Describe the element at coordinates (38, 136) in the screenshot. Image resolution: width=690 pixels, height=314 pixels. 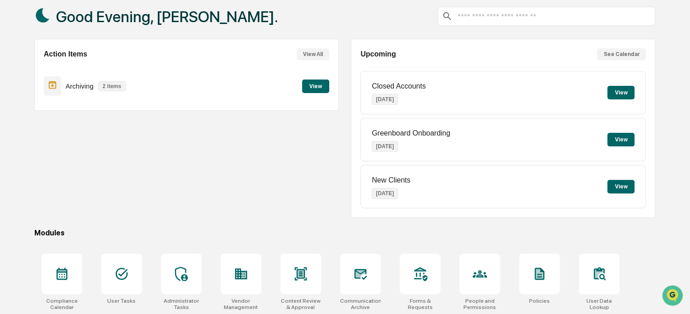
I see `span: Data Lookup` at that location.